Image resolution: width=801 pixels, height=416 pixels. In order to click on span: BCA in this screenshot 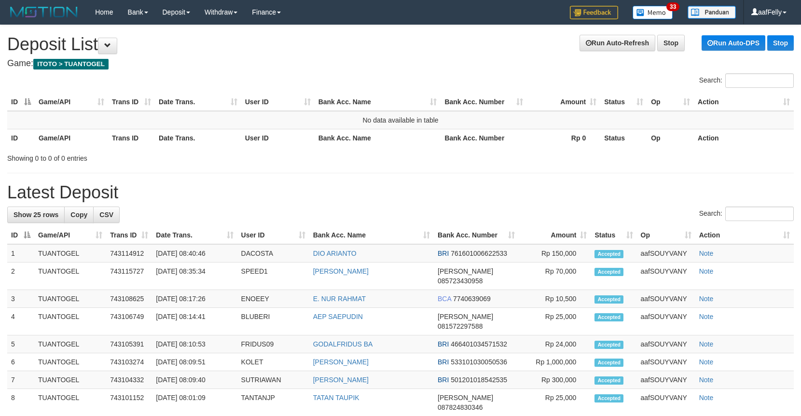, I will do `click(444, 299)`.